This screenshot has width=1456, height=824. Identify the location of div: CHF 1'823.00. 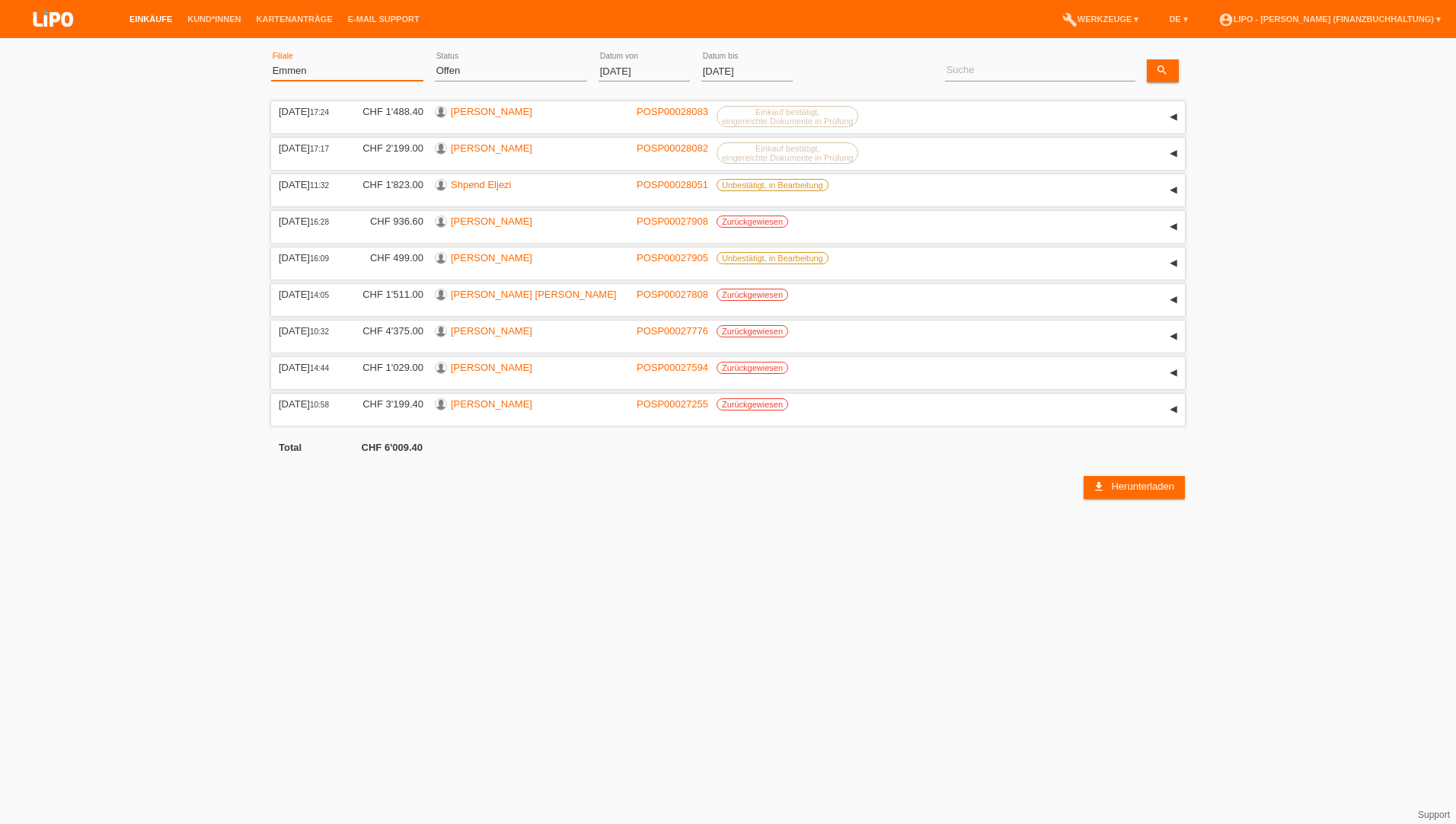
(387, 185).